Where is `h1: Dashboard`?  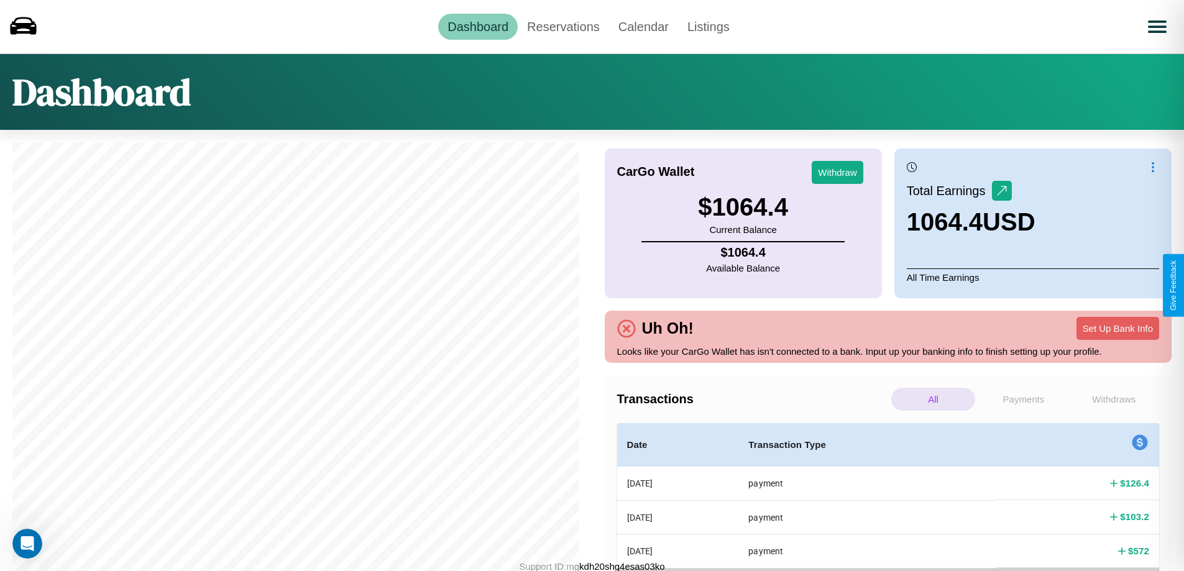 h1: Dashboard is located at coordinates (101, 92).